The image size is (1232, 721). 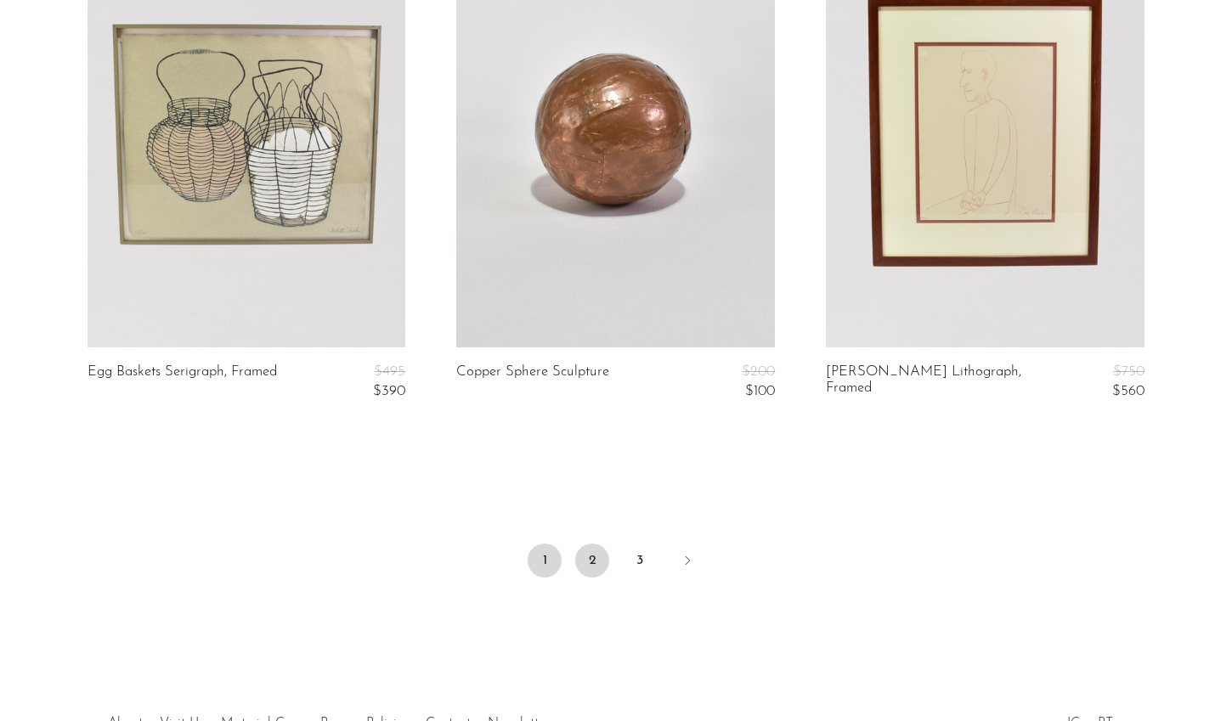 What do you see at coordinates (389, 371) in the screenshot?
I see `span: $495` at bounding box center [389, 371].